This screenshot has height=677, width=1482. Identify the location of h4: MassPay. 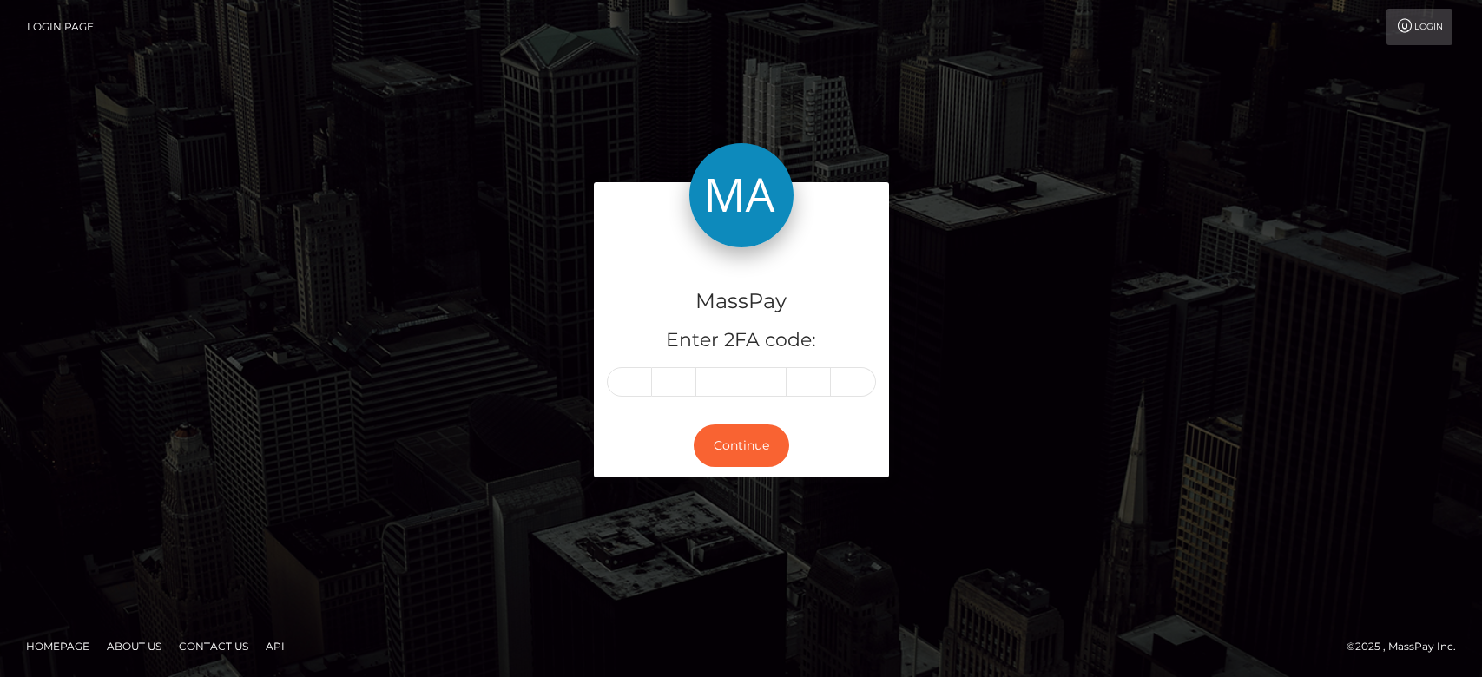
(742, 301).